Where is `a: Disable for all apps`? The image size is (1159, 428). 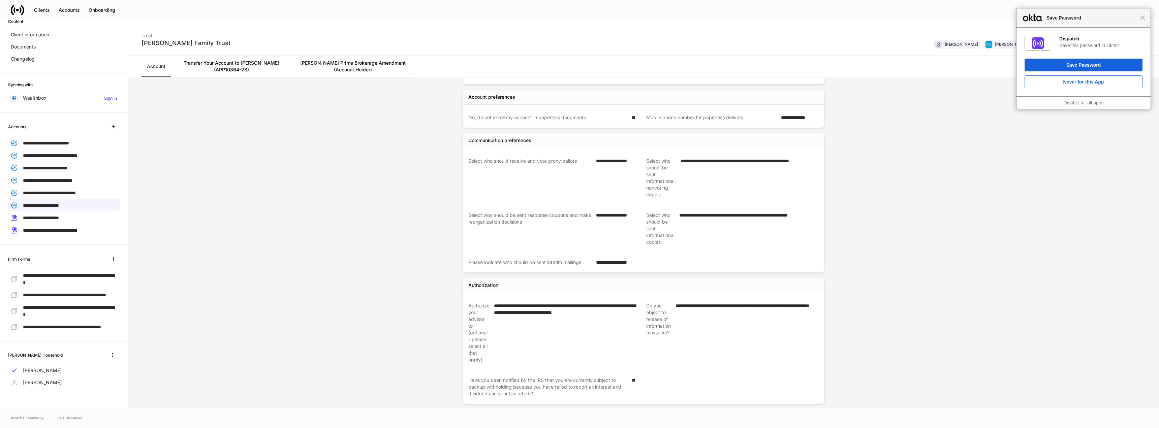
a: Disable for all apps is located at coordinates (1083, 103).